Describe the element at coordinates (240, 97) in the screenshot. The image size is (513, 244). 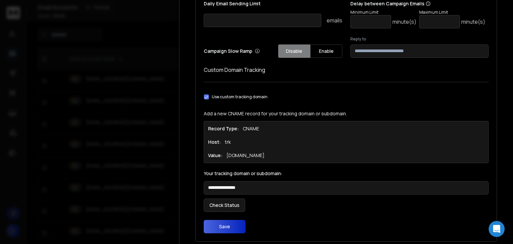
I see `label: Use custom tracking domain` at that location.